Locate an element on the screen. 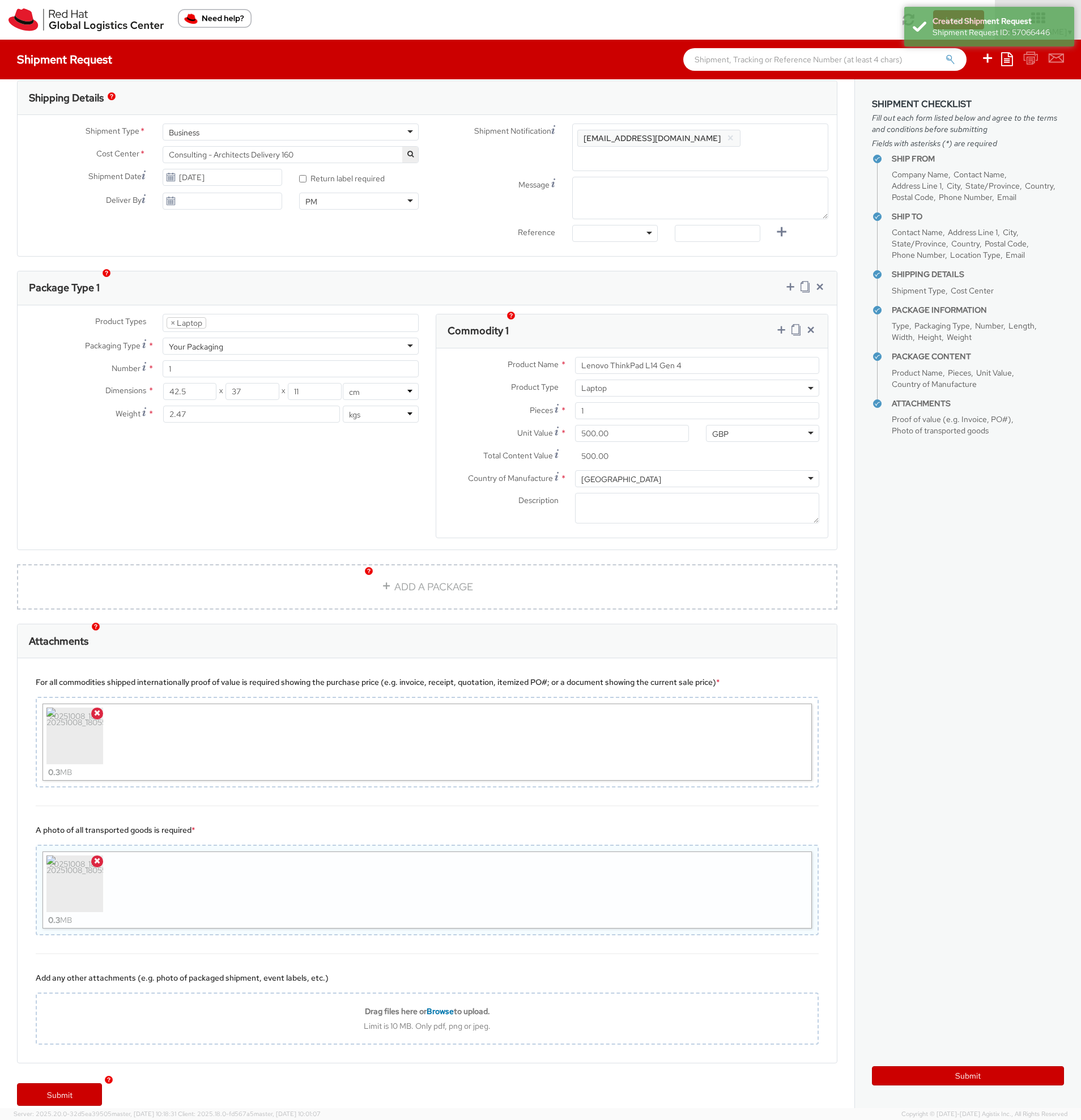  span: Dimensions is located at coordinates (126, 391).